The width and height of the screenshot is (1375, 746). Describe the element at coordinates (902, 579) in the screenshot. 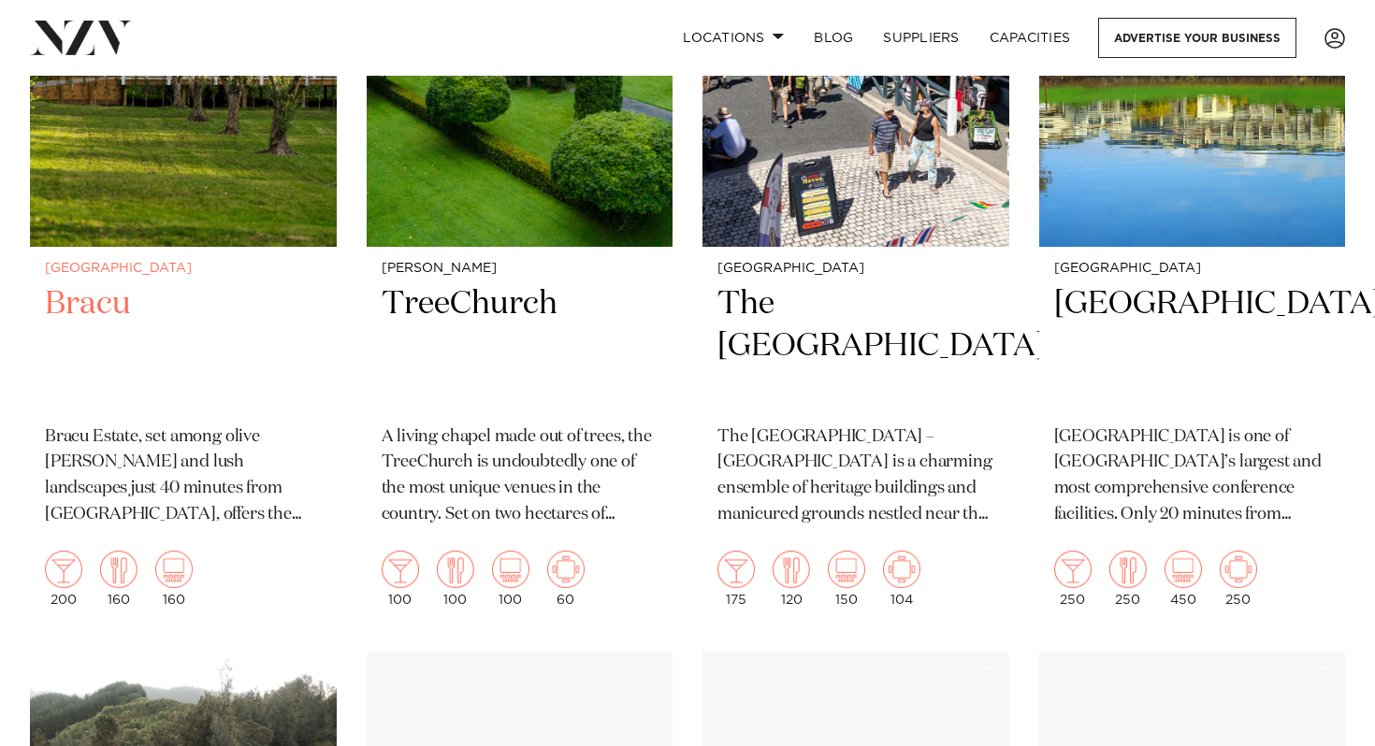

I see `div: 104` at that location.